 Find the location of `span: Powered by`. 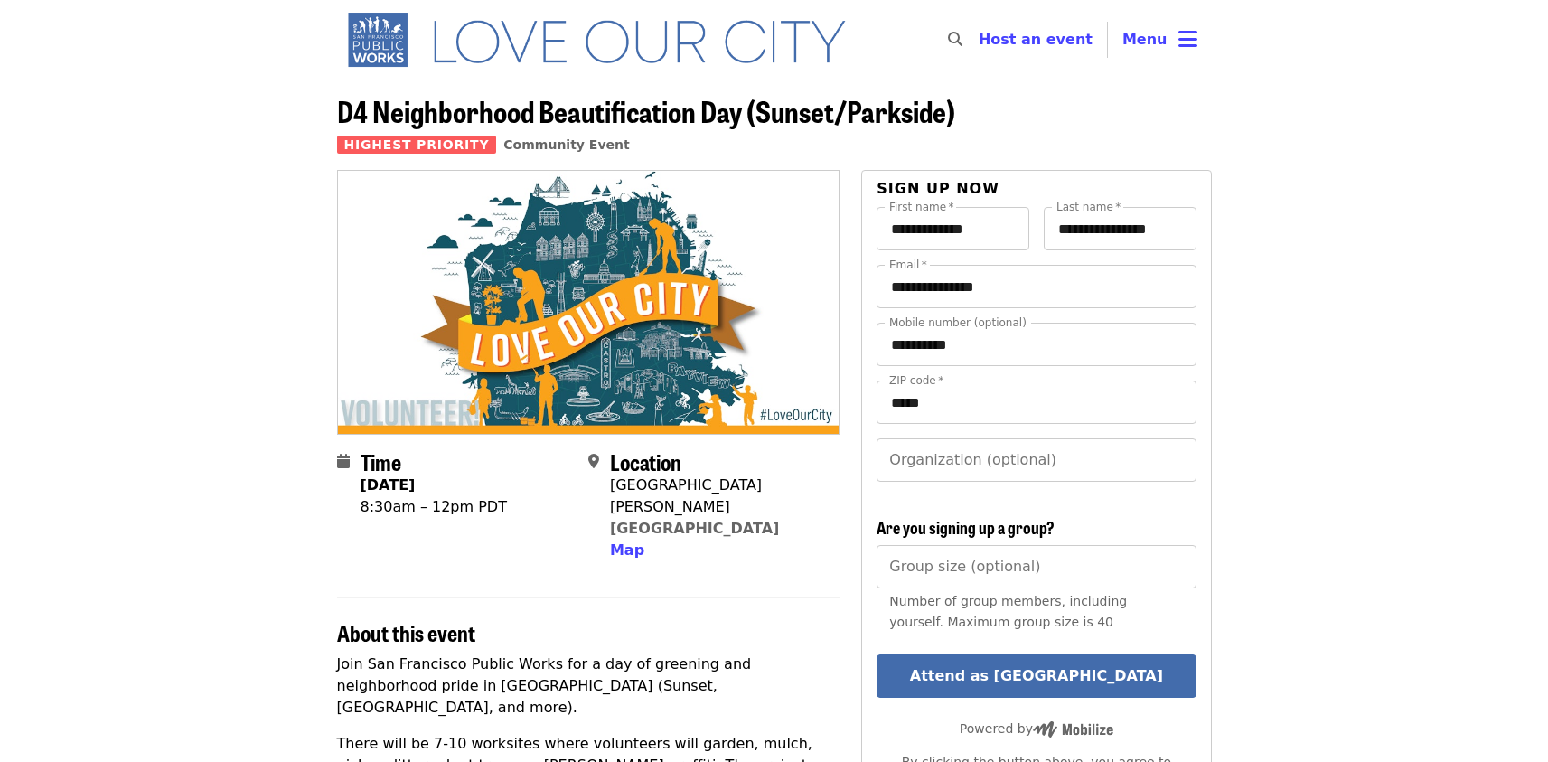

span: Powered by is located at coordinates (1036, 728).